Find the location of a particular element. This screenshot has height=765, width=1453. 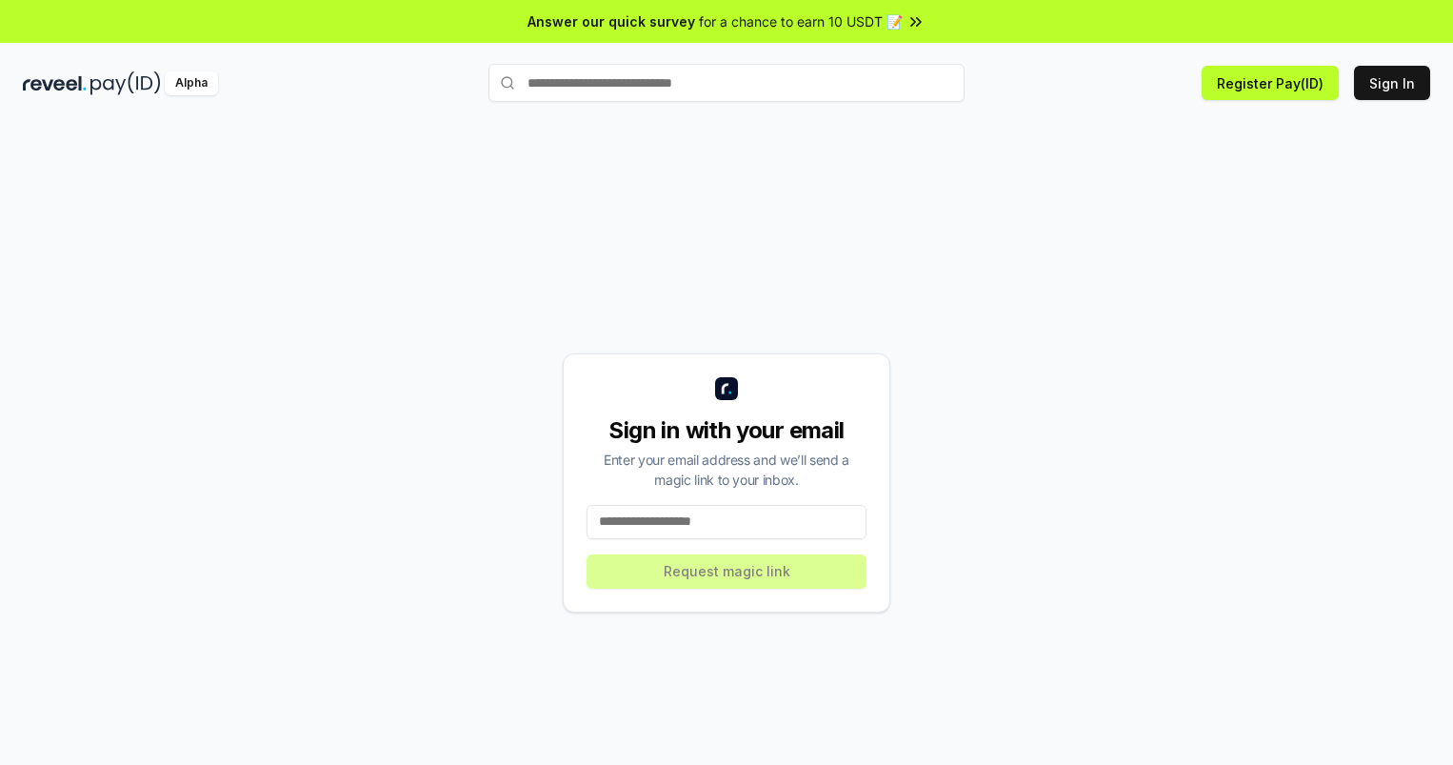

img: logo_small is located at coordinates (727, 389).